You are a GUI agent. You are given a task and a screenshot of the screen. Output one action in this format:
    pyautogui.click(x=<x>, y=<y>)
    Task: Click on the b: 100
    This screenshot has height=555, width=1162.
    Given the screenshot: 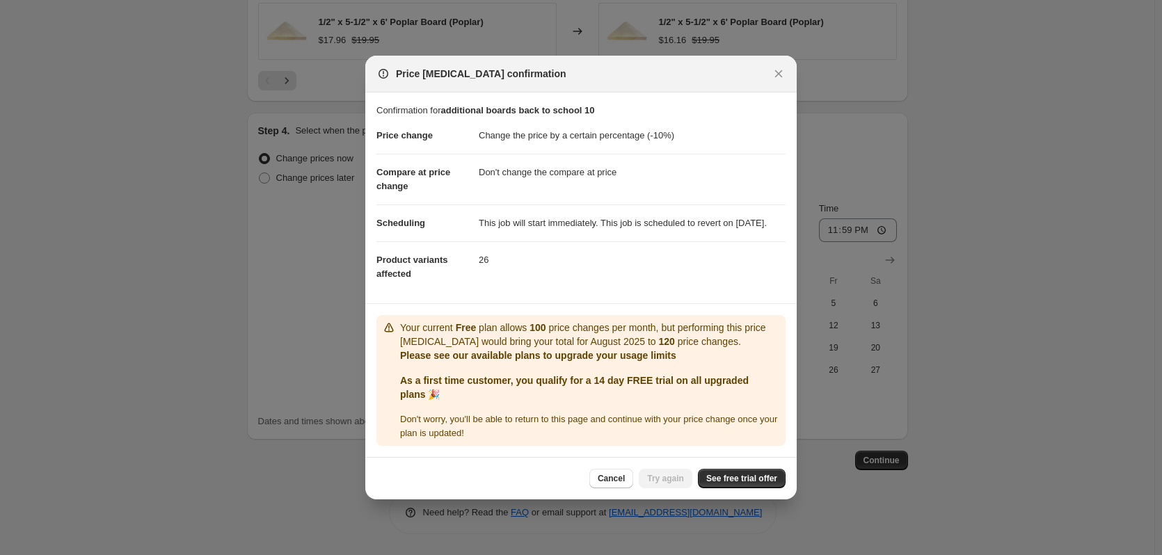 What is the action you would take?
    pyautogui.click(x=537, y=328)
    